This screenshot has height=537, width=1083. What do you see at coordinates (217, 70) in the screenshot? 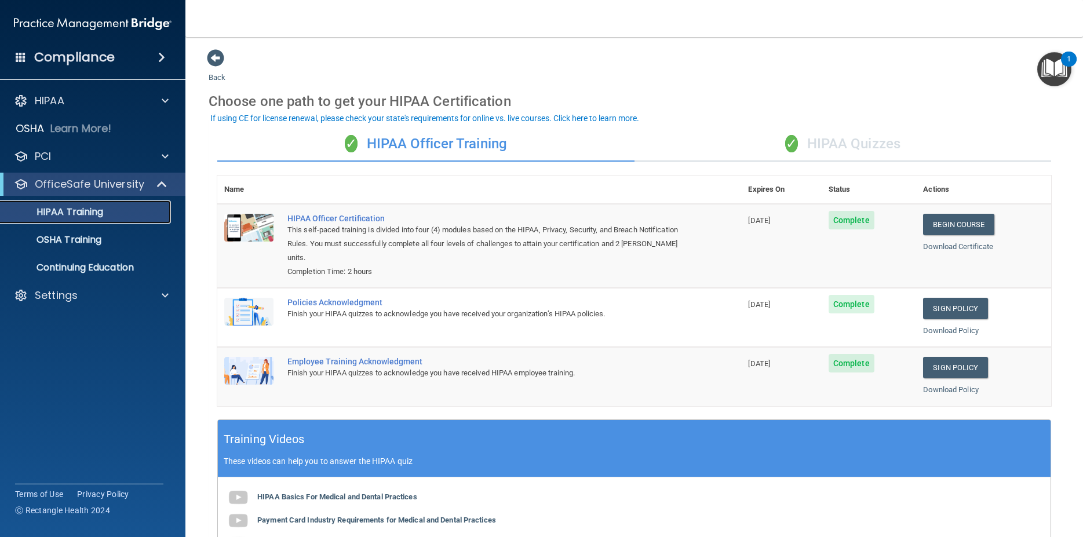
I see `a: Back` at bounding box center [217, 70].